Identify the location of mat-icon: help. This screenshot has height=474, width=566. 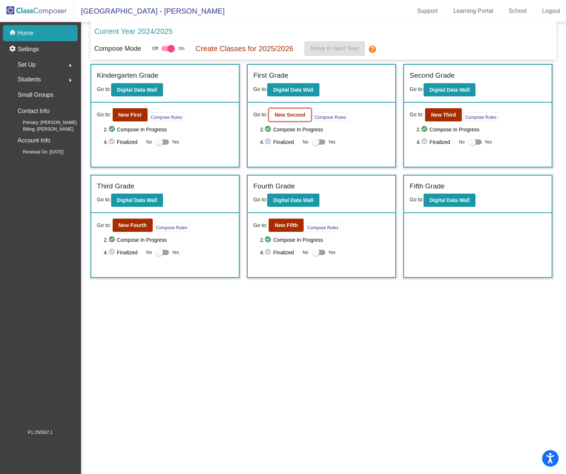
(372, 49).